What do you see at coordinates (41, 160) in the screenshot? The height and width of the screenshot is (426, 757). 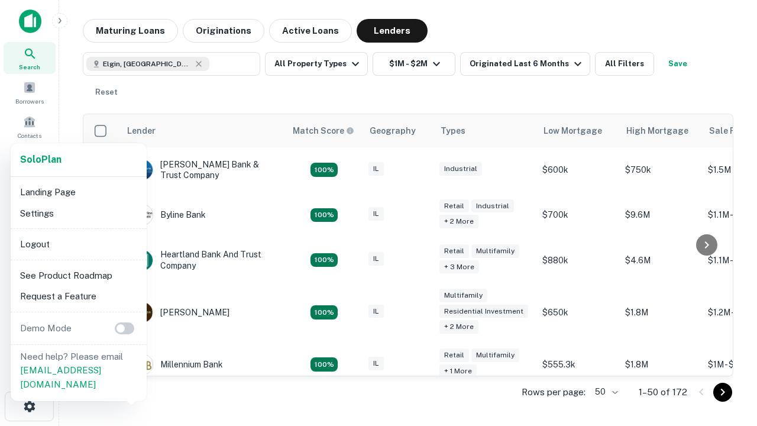 I see `a: SoloPlan` at bounding box center [41, 160].